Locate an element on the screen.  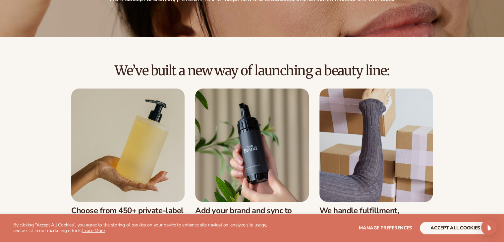
h3: Add your brand and sync to your store in minutes is located at coordinates (252, 215).